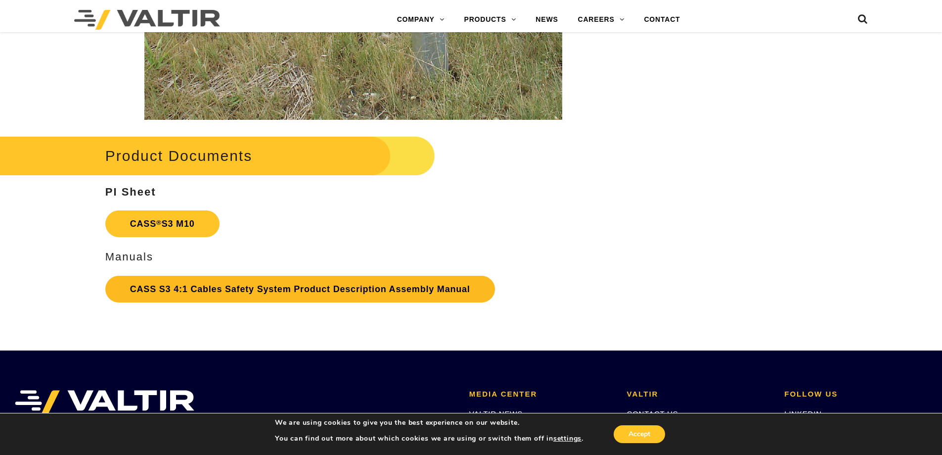  I want to click on h3: Manuals, so click(353, 257).